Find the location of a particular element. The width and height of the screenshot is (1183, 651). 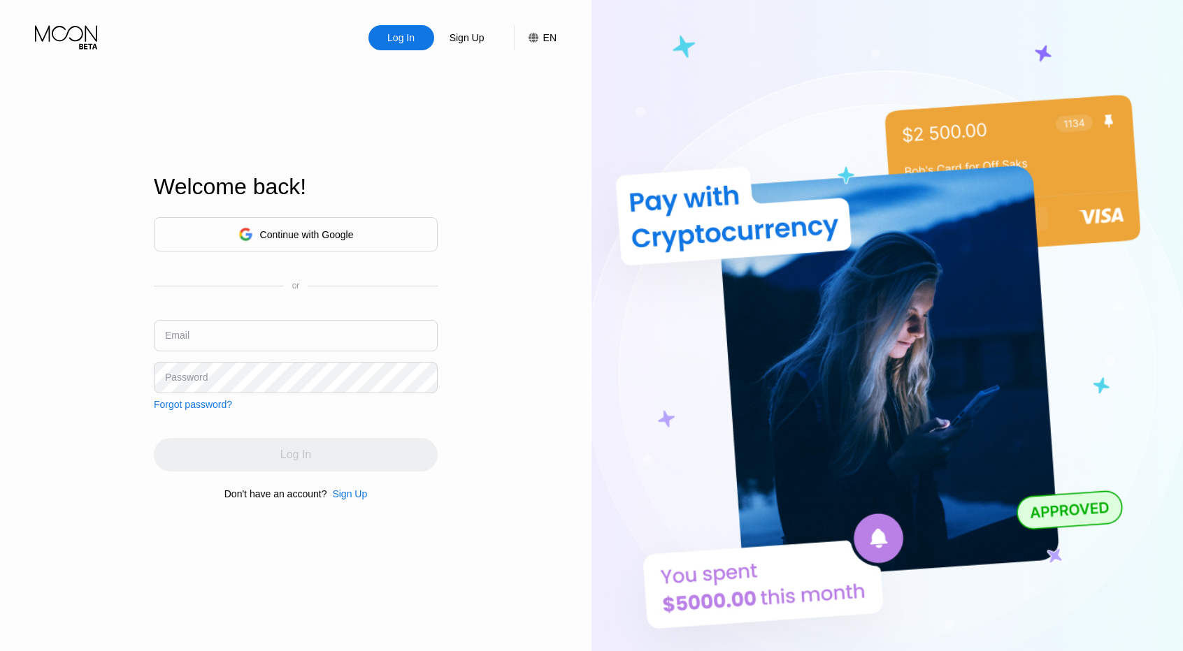

div: or is located at coordinates (296, 286).